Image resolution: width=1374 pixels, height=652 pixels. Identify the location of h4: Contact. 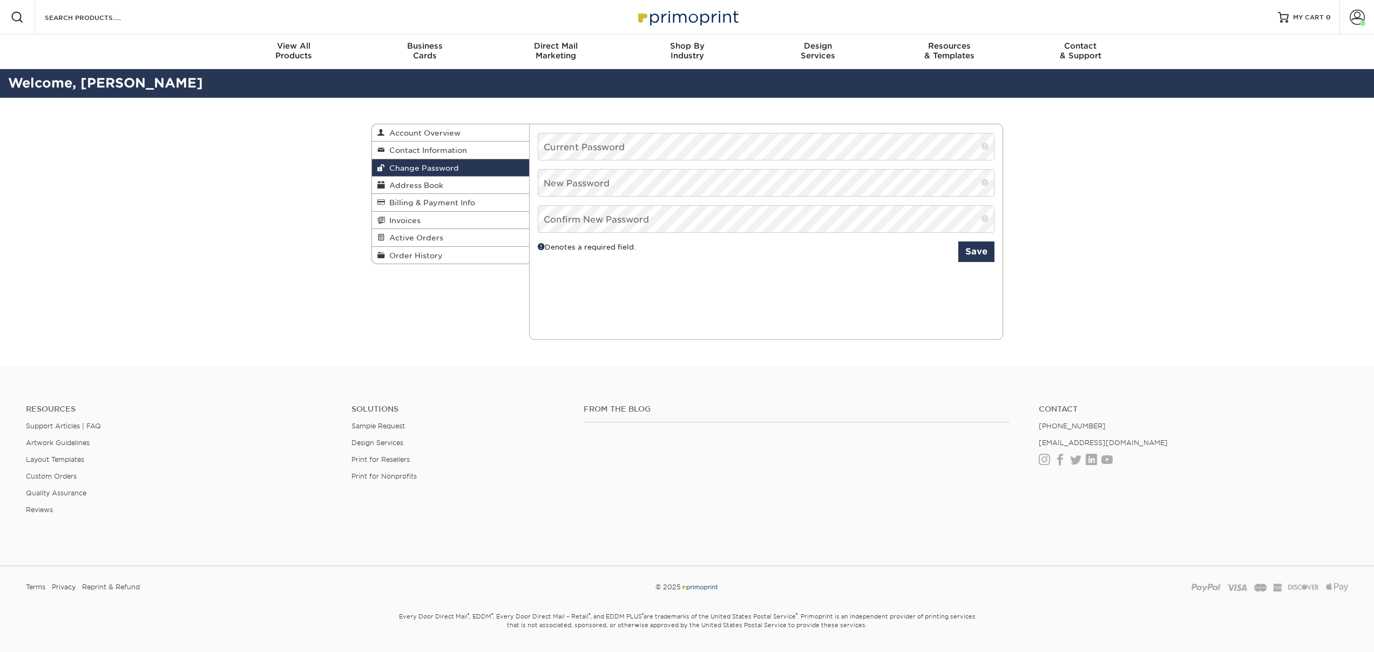
(1193, 409).